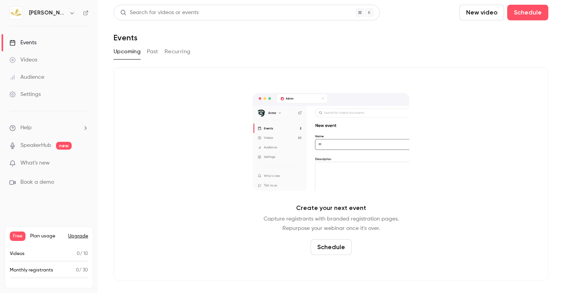 The image size is (564, 293). What do you see at coordinates (37, 182) in the screenshot?
I see `span: Book a demo` at bounding box center [37, 182].